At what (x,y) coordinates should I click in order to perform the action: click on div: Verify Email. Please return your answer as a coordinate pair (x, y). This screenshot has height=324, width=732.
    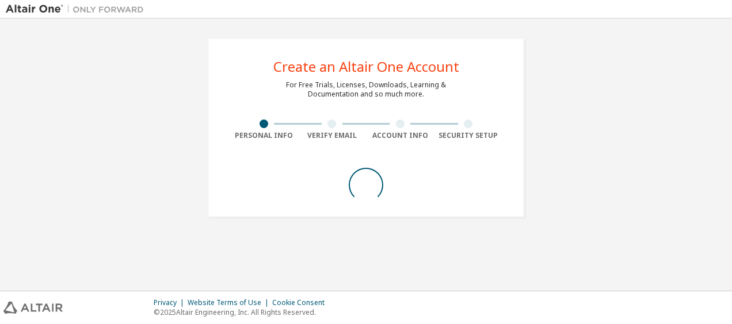
    Looking at the image, I should click on (332, 136).